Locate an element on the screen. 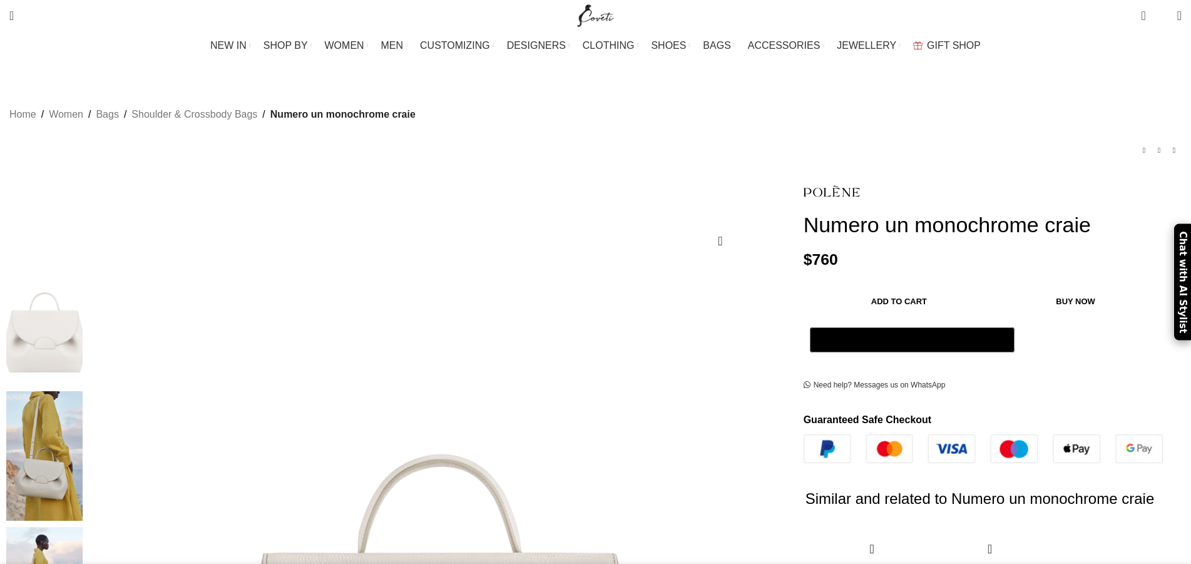 This screenshot has height=564, width=1191. span: WOMEN is located at coordinates (344, 45).